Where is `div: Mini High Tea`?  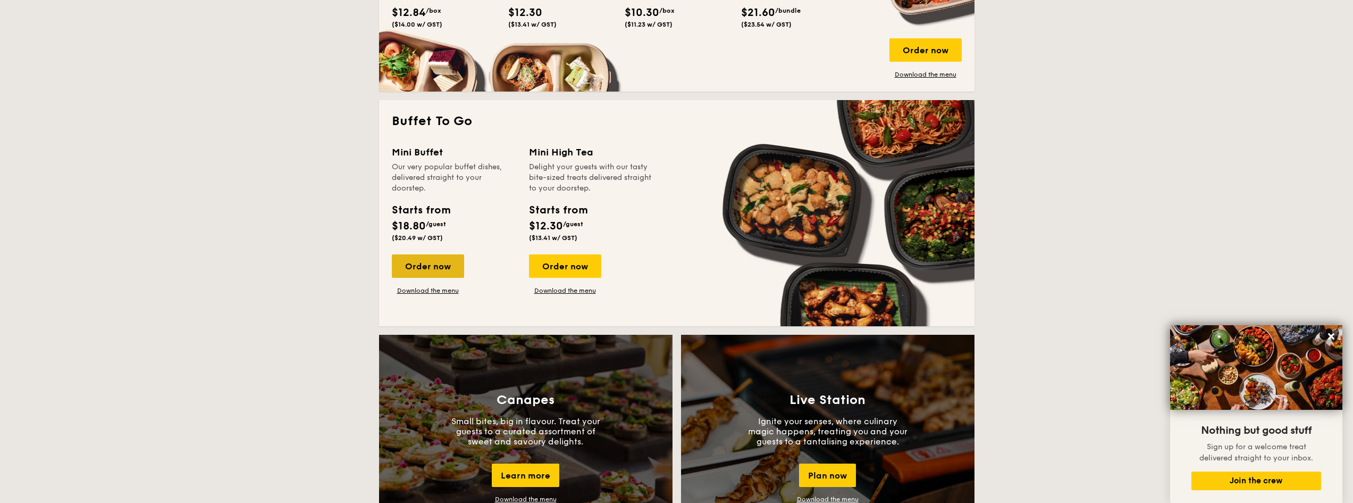
div: Mini High Tea is located at coordinates (591, 152).